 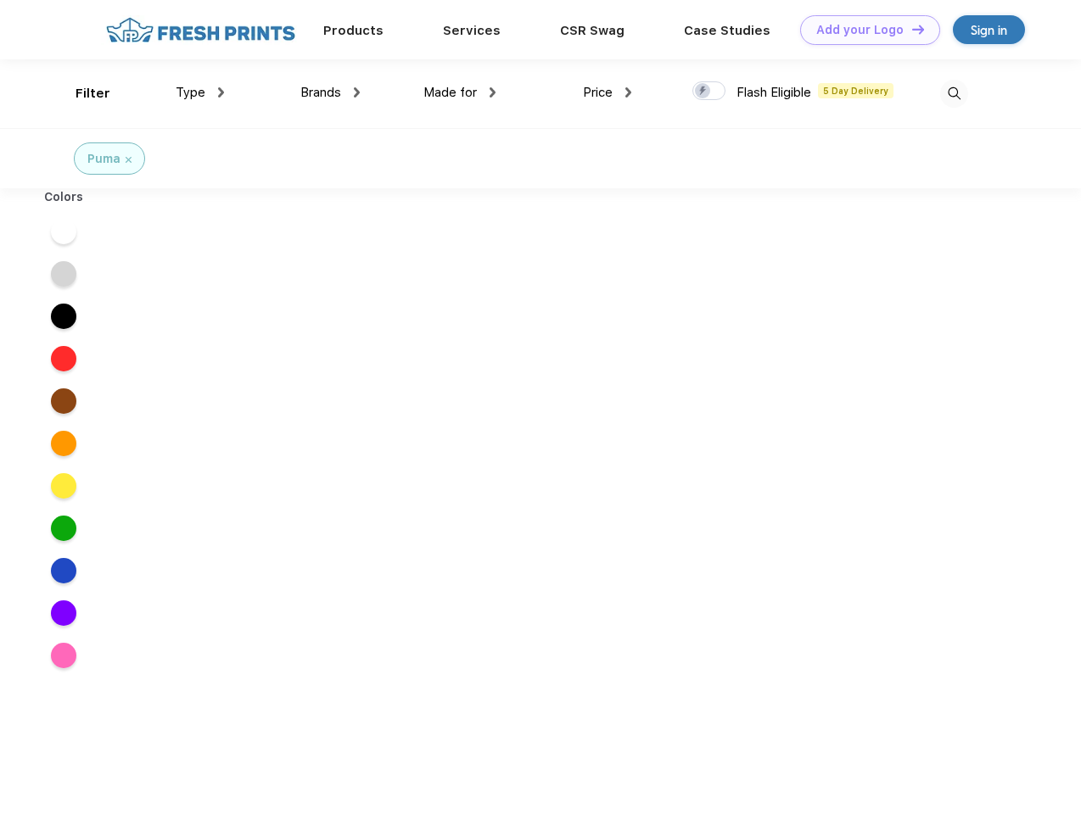 What do you see at coordinates (592, 31) in the screenshot?
I see `a: CSR Swag` at bounding box center [592, 31].